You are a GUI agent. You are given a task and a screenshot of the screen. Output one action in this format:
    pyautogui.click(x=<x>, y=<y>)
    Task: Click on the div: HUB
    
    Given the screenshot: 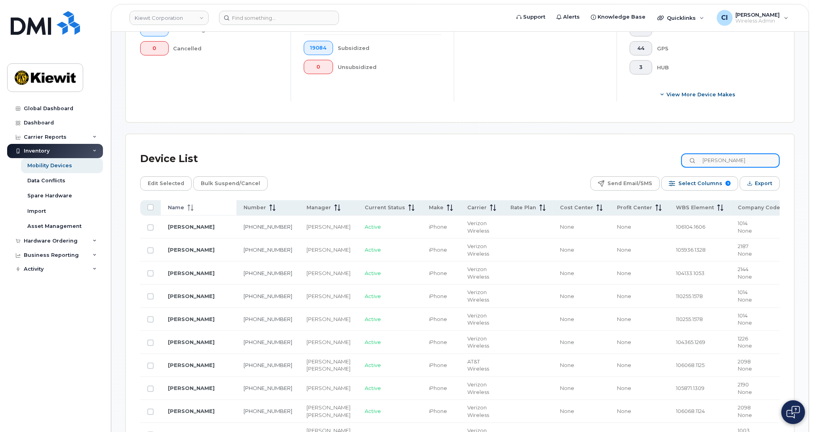 What is the action you would take?
    pyautogui.click(x=712, y=67)
    